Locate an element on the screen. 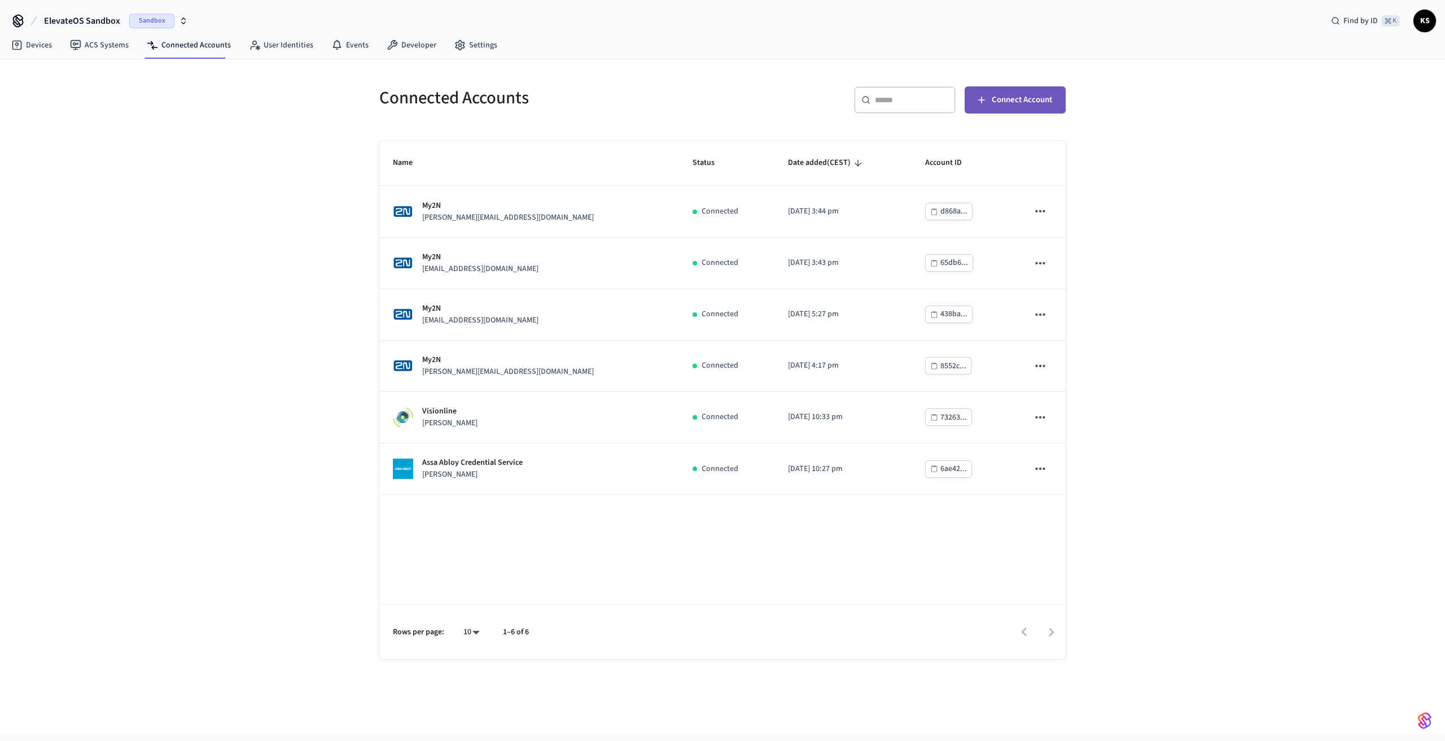  span: Status is located at coordinates (711, 163).